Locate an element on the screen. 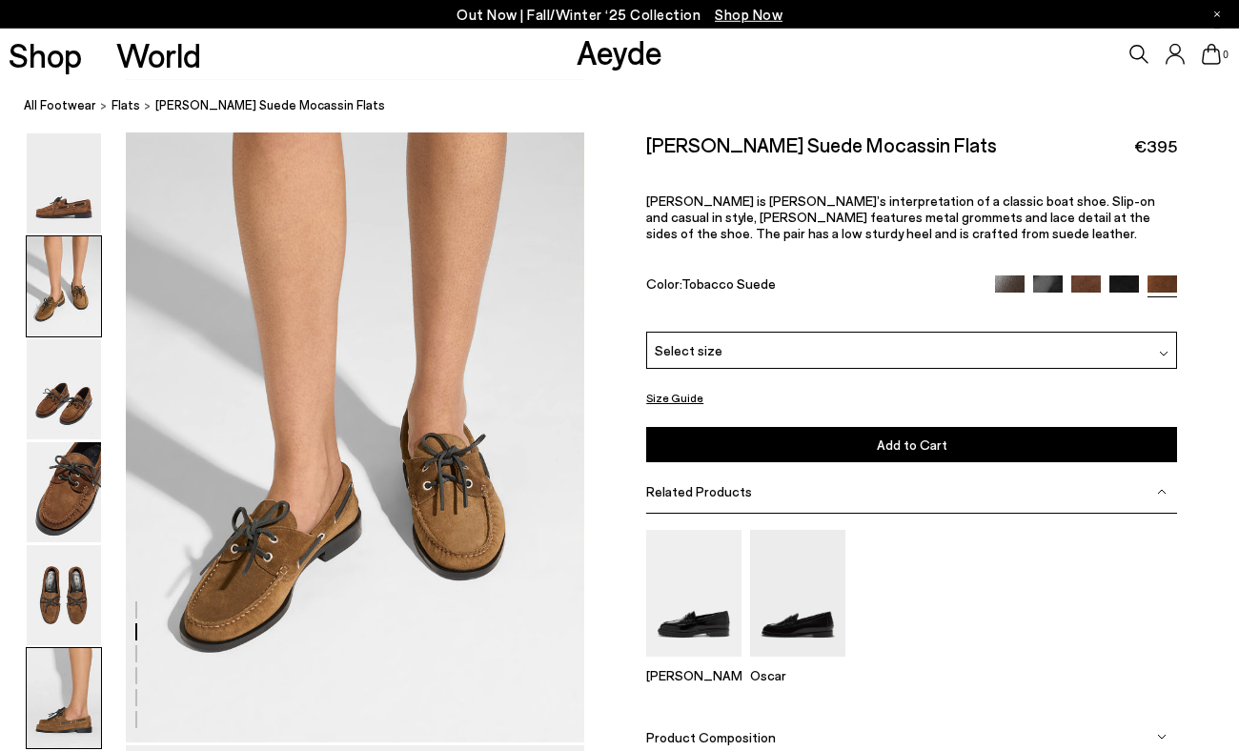 The width and height of the screenshot is (1239, 751). span: 0 is located at coordinates (1226, 54).